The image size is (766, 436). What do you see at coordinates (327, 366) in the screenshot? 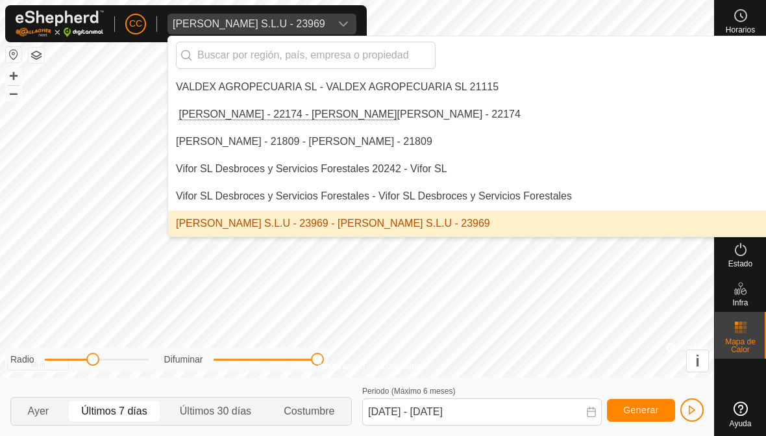
I see `a: Política de Privacidad` at bounding box center [327, 366].